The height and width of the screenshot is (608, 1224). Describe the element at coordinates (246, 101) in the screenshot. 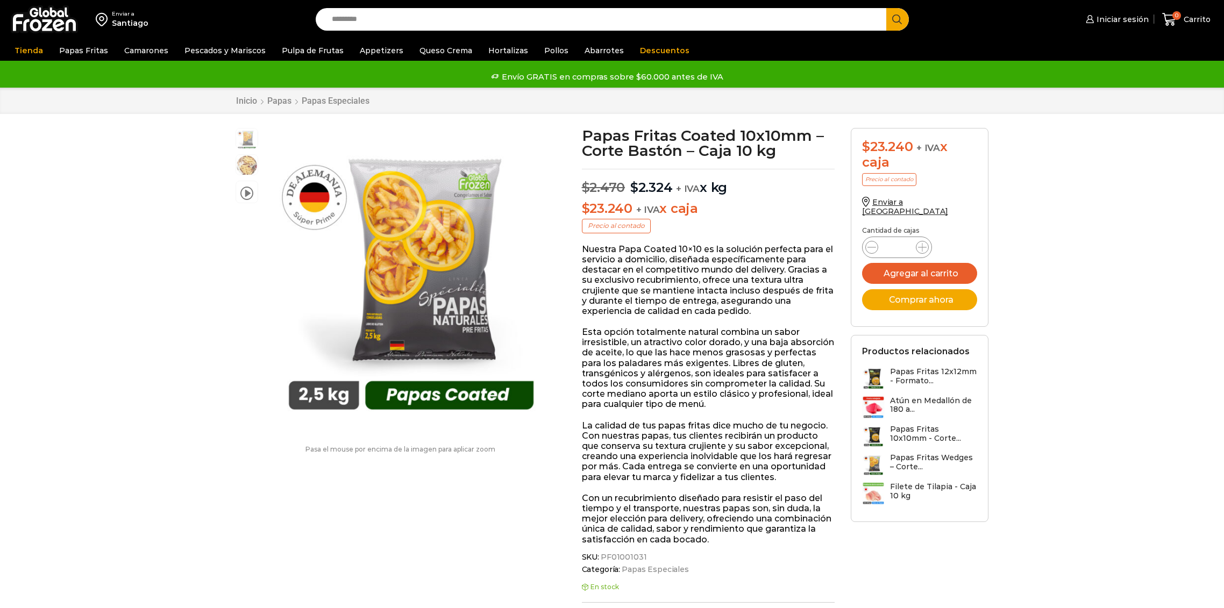

I see `a: Inicio` at that location.